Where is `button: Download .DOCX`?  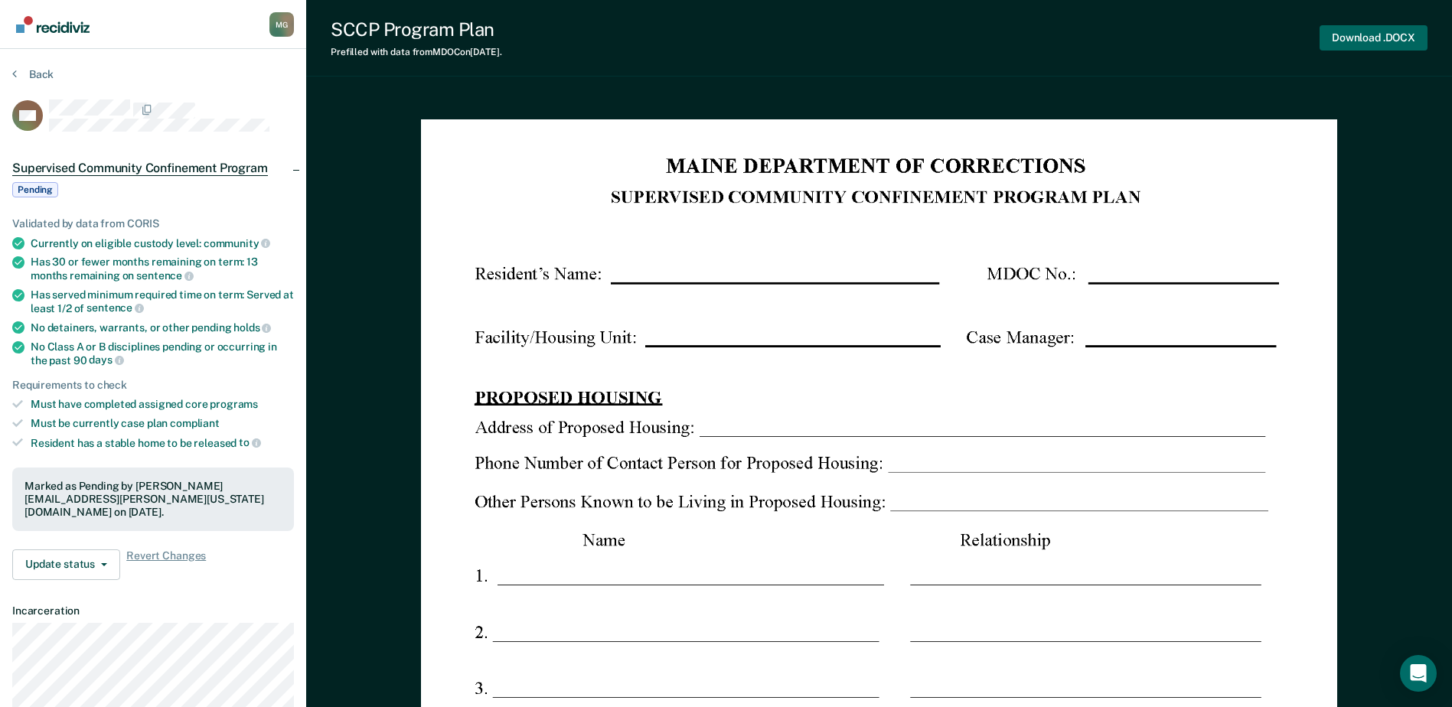 button: Download .DOCX is located at coordinates (1373, 37).